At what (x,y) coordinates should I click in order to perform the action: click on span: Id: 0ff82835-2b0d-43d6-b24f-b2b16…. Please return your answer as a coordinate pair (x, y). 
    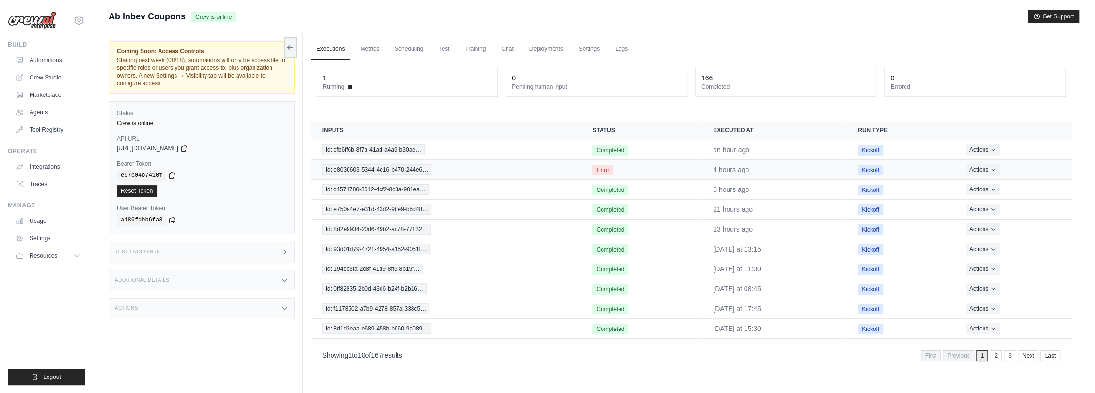
    Looking at the image, I should click on (374, 289).